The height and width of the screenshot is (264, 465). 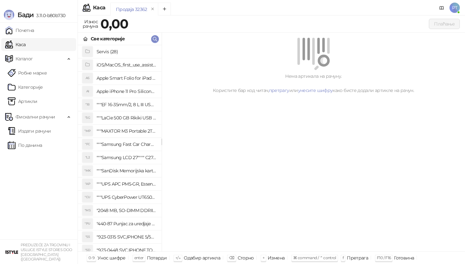 I want to click on h4: """Samsung LCD 27"""" C27F390FHUXEN""", so click(x=126, y=157).